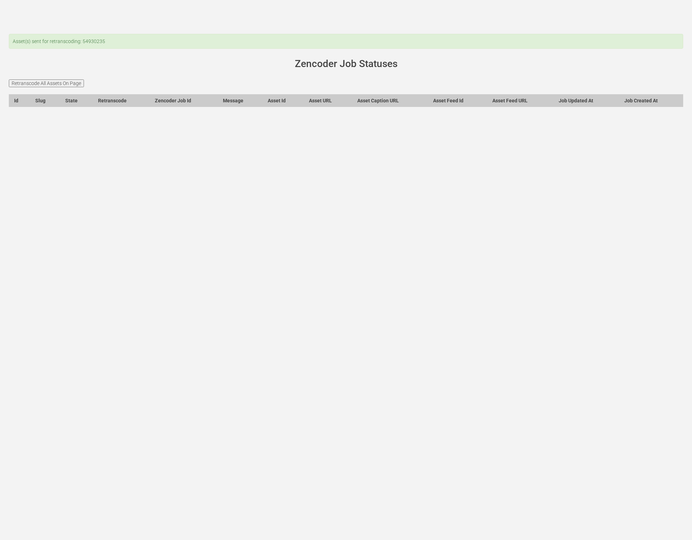 This screenshot has width=692, height=540. Describe the element at coordinates (346, 41) in the screenshot. I see `div: Asset(s) sent for retranscoding: 54930235` at that location.